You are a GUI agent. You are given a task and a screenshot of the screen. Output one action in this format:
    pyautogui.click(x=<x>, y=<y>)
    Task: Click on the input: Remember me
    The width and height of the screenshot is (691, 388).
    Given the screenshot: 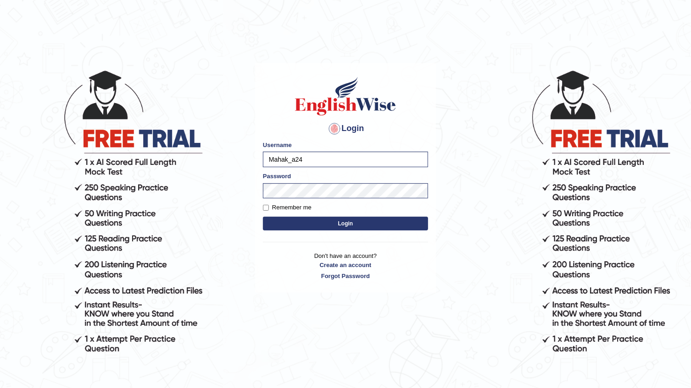 What is the action you would take?
    pyautogui.click(x=266, y=208)
    